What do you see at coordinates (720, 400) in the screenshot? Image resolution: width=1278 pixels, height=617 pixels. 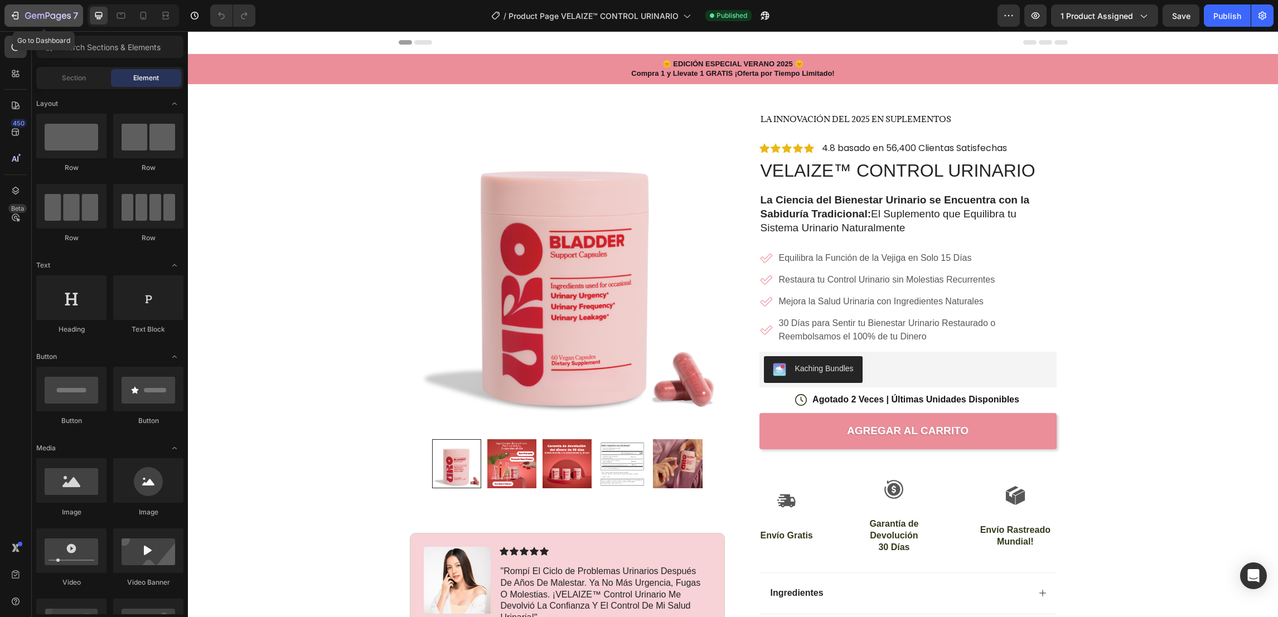 I see `div: AGREGAR AL CARRITO` at bounding box center [720, 400].